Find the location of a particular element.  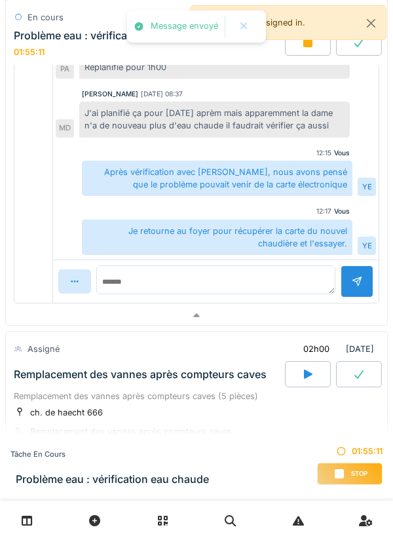

div: ch. de haecht 666 is located at coordinates (66, 412).